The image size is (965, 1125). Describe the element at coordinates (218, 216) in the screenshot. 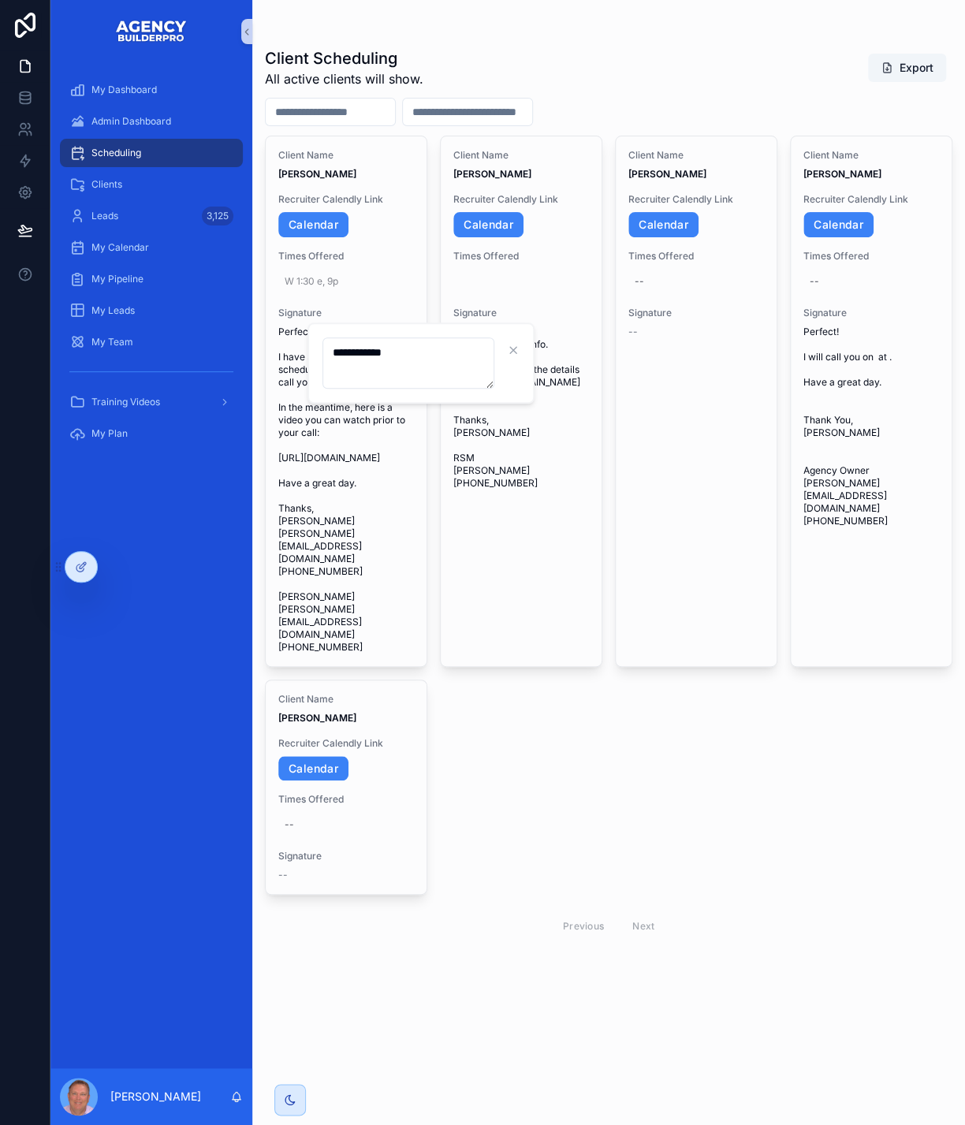

I see `div: 3,125` at that location.